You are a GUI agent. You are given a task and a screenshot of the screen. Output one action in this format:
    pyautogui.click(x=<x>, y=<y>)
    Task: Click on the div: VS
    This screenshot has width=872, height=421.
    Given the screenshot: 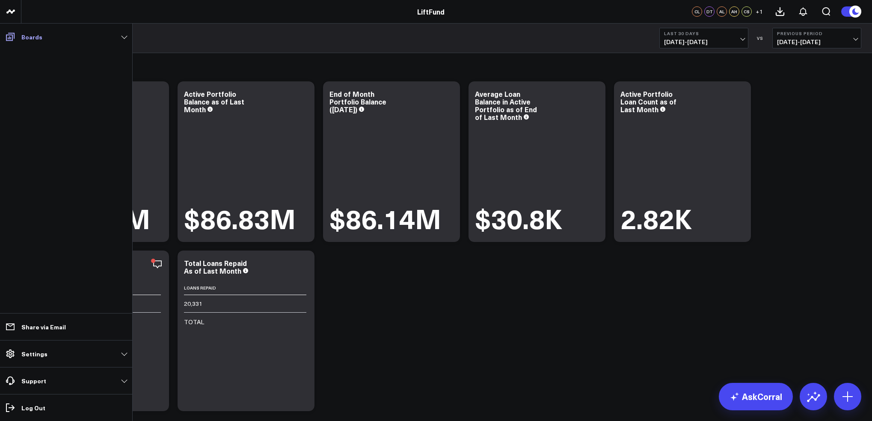 What is the action you would take?
    pyautogui.click(x=761, y=38)
    